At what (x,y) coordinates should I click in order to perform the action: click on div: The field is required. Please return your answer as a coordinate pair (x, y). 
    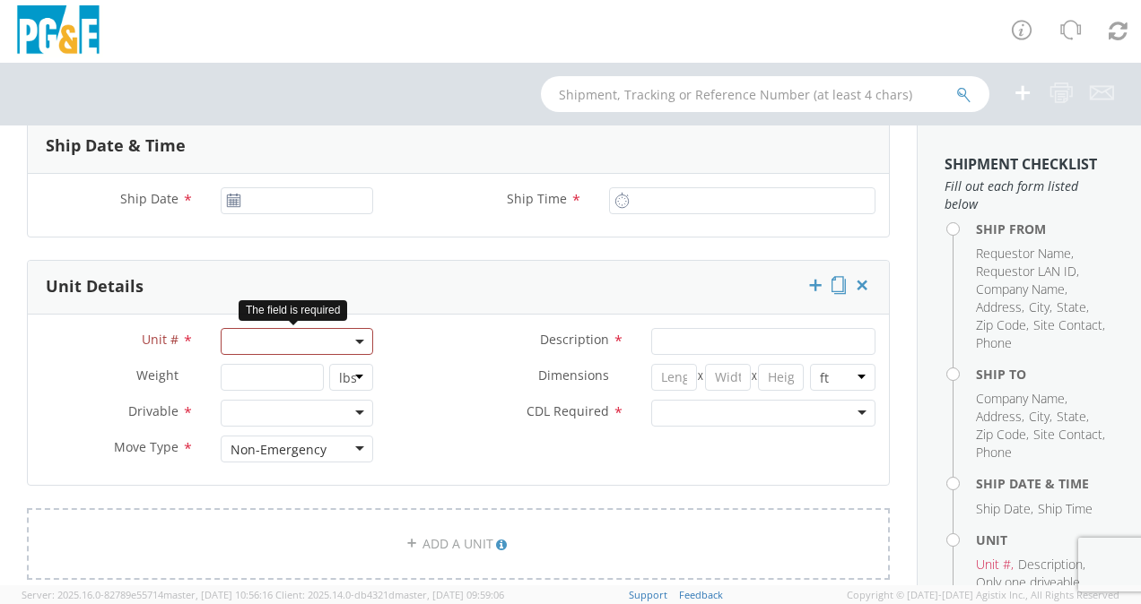
    Looking at the image, I should click on (292, 310).